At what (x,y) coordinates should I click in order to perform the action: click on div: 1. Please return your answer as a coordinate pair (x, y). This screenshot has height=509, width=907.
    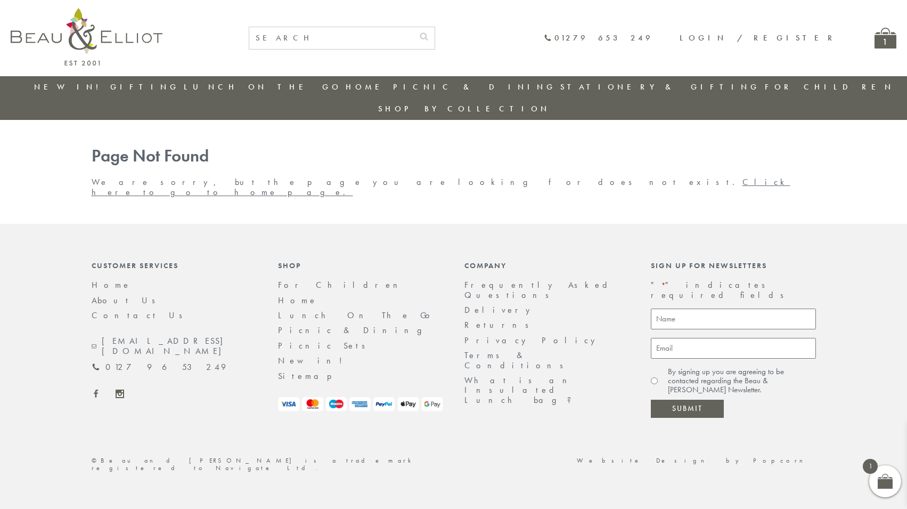
    Looking at the image, I should click on (885, 38).